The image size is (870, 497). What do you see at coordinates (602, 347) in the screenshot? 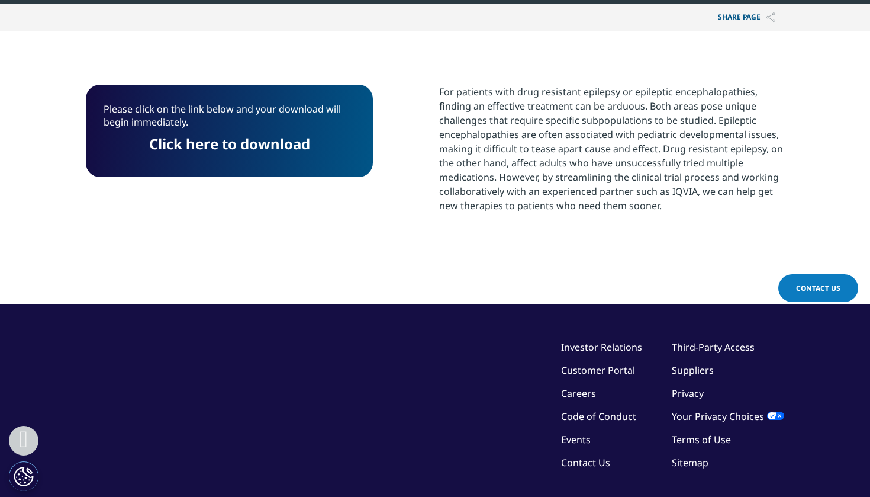
I see `a: Investor Relations` at bounding box center [602, 347].